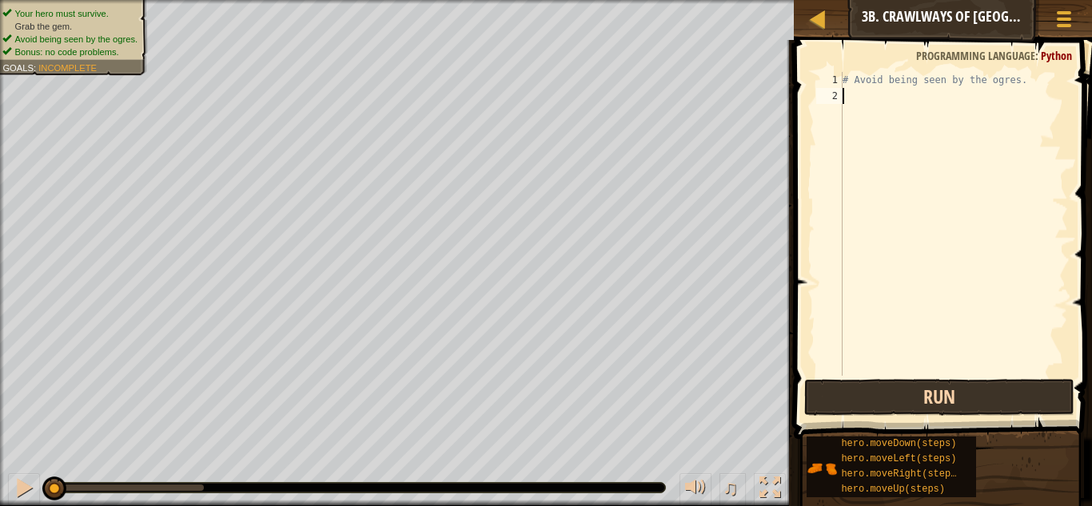  I want to click on button: Adjust volume, so click(695, 489).